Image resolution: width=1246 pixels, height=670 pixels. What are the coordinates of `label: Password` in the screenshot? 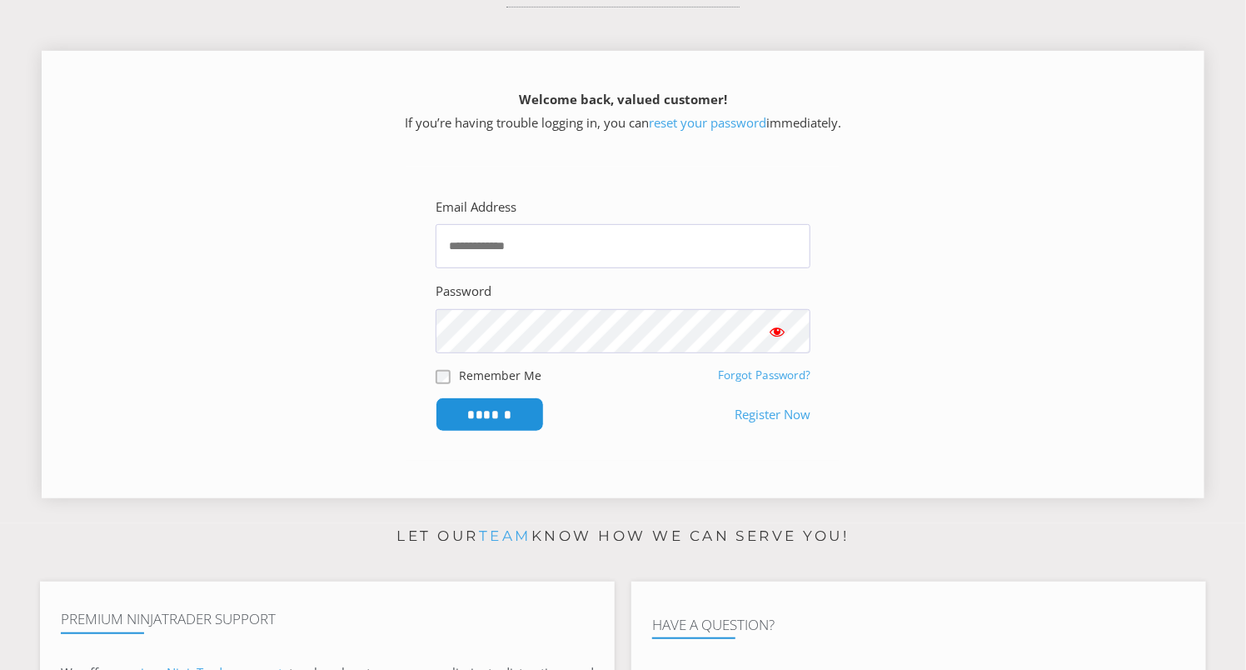 It's located at (463, 292).